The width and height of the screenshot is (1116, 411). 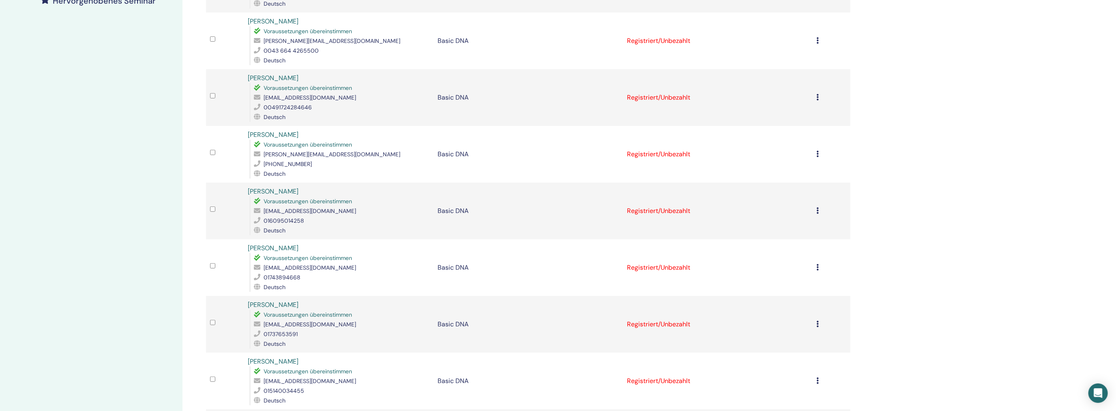 I want to click on span: 01737653591, so click(x=281, y=334).